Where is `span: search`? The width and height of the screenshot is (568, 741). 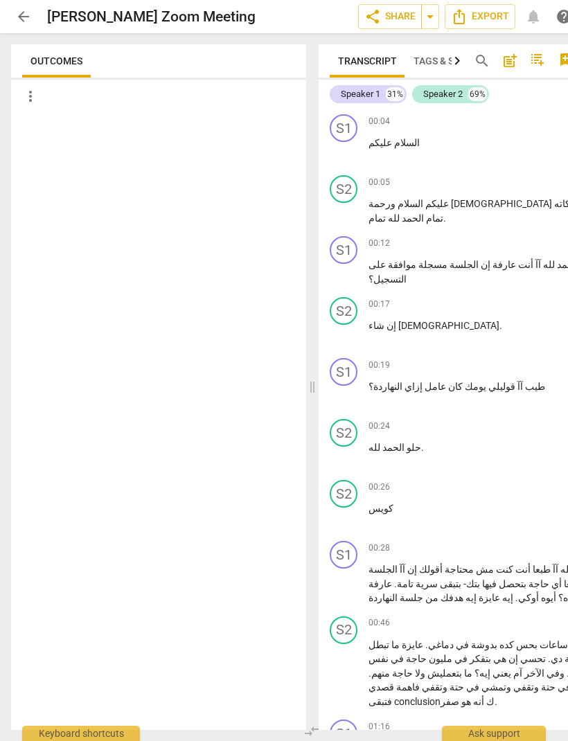 span: search is located at coordinates (482, 61).